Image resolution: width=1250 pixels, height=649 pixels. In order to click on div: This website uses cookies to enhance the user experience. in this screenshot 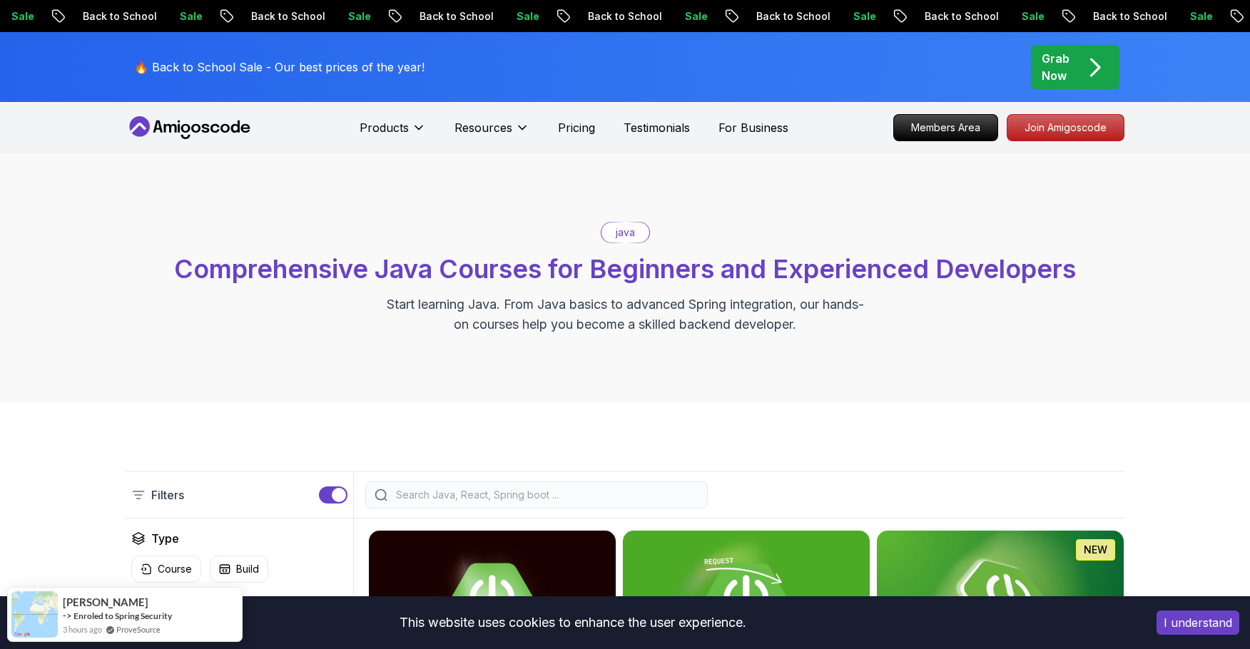, I will do `click(573, 623)`.